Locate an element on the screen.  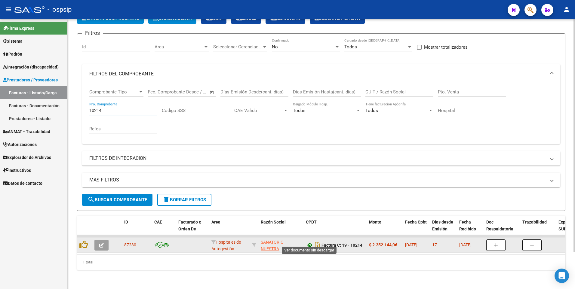
mat-panel-title: MAS FILTROS is located at coordinates (317, 180).